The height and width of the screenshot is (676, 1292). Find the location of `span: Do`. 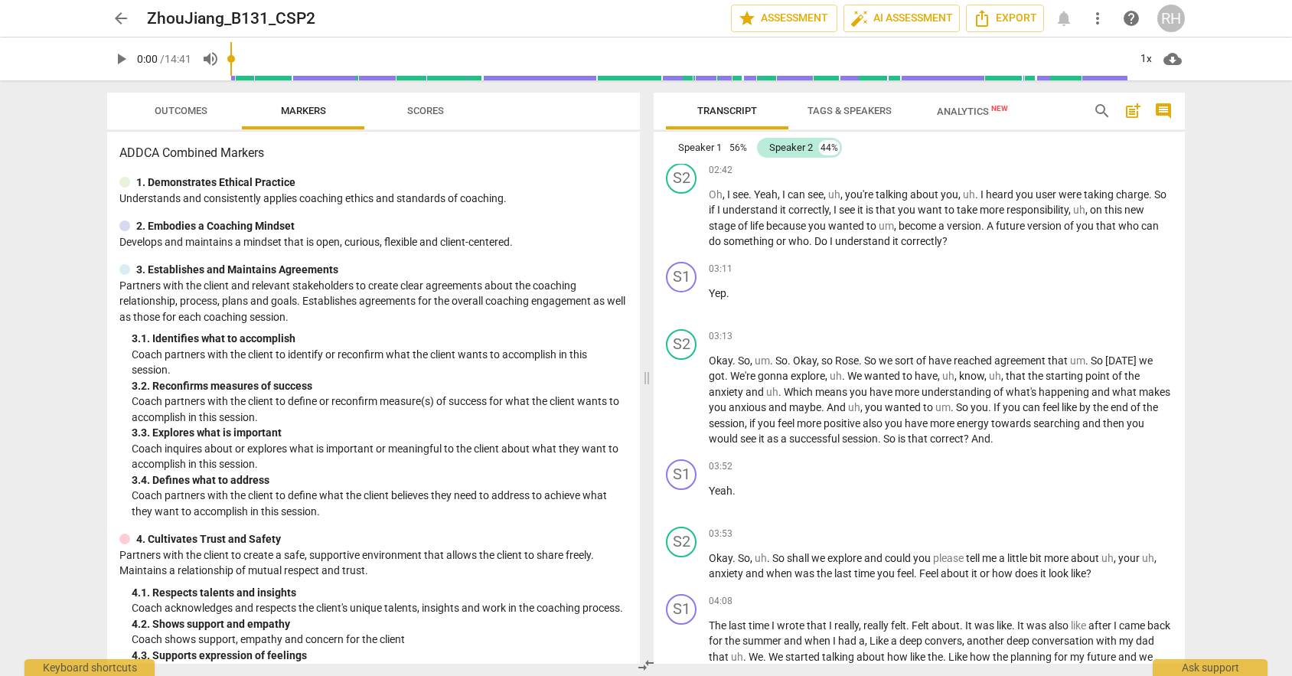

span: Do is located at coordinates (822, 241).